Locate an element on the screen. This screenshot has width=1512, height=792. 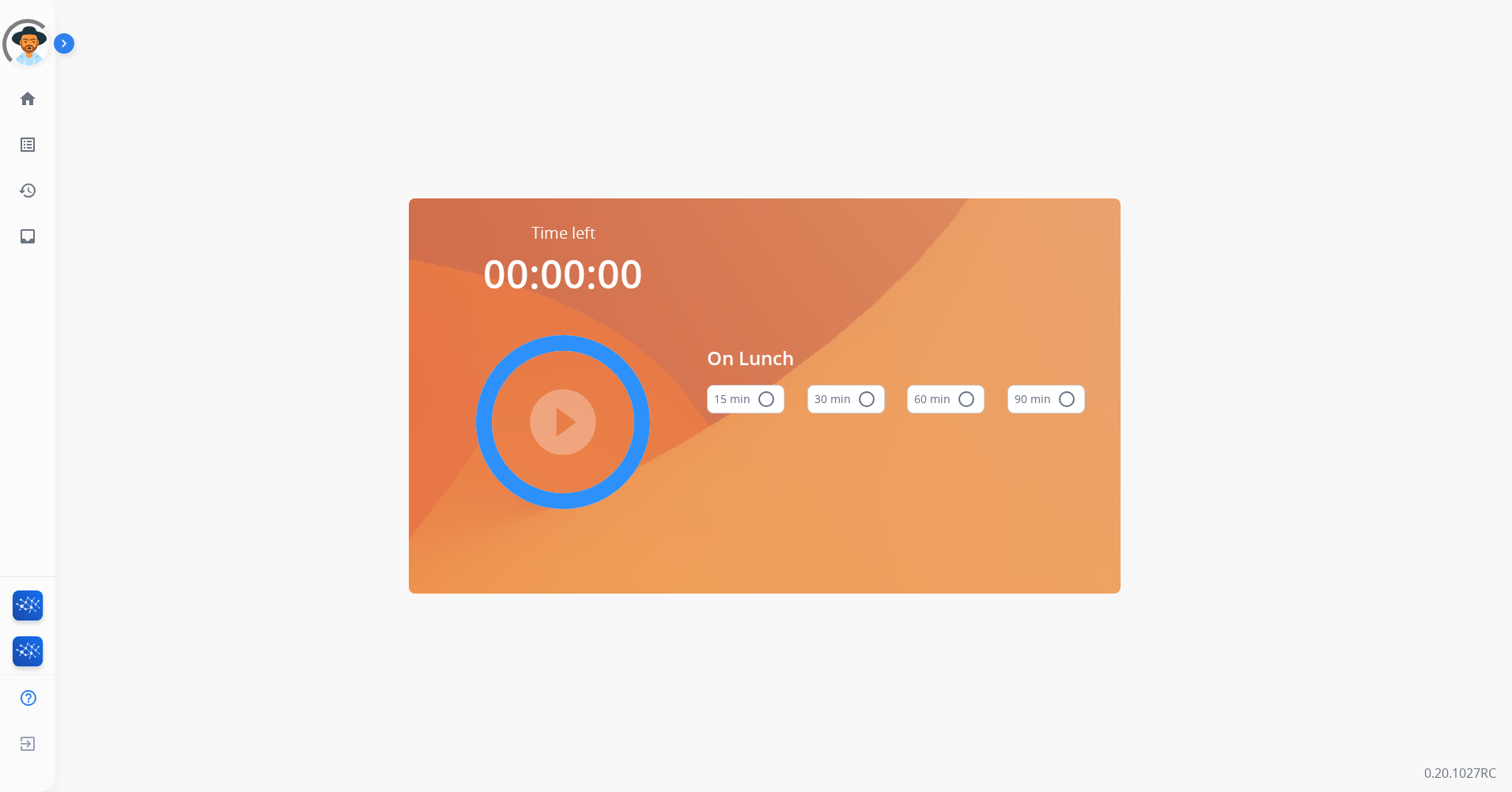
span: Time left is located at coordinates (563, 233).